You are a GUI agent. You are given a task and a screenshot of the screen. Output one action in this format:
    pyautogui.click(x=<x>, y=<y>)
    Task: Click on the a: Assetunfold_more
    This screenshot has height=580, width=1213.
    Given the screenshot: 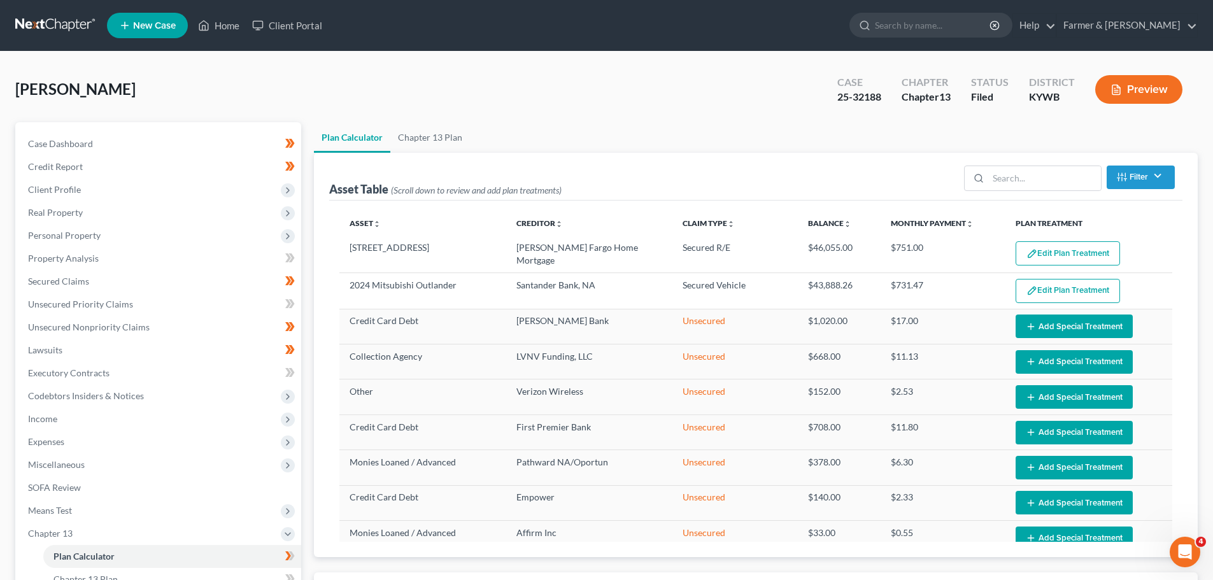 What is the action you would take?
    pyautogui.click(x=365, y=223)
    